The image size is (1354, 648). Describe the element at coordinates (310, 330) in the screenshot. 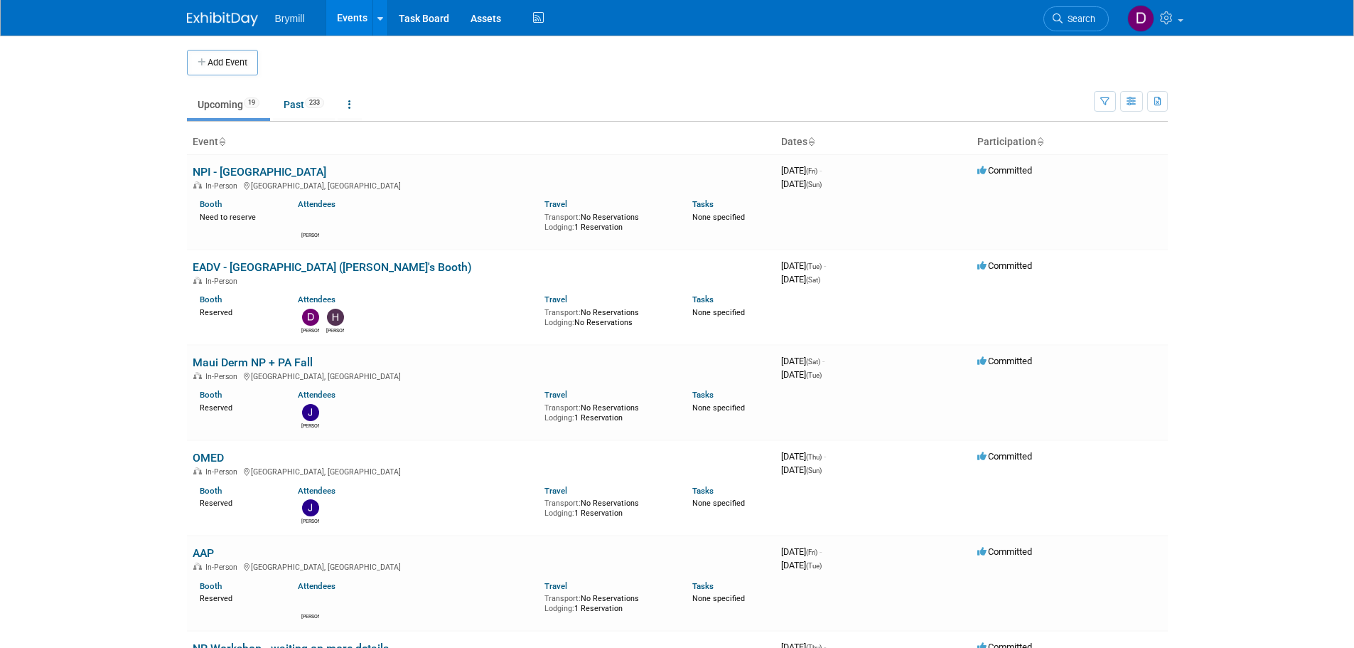

I see `div: Delaney Bryne` at that location.